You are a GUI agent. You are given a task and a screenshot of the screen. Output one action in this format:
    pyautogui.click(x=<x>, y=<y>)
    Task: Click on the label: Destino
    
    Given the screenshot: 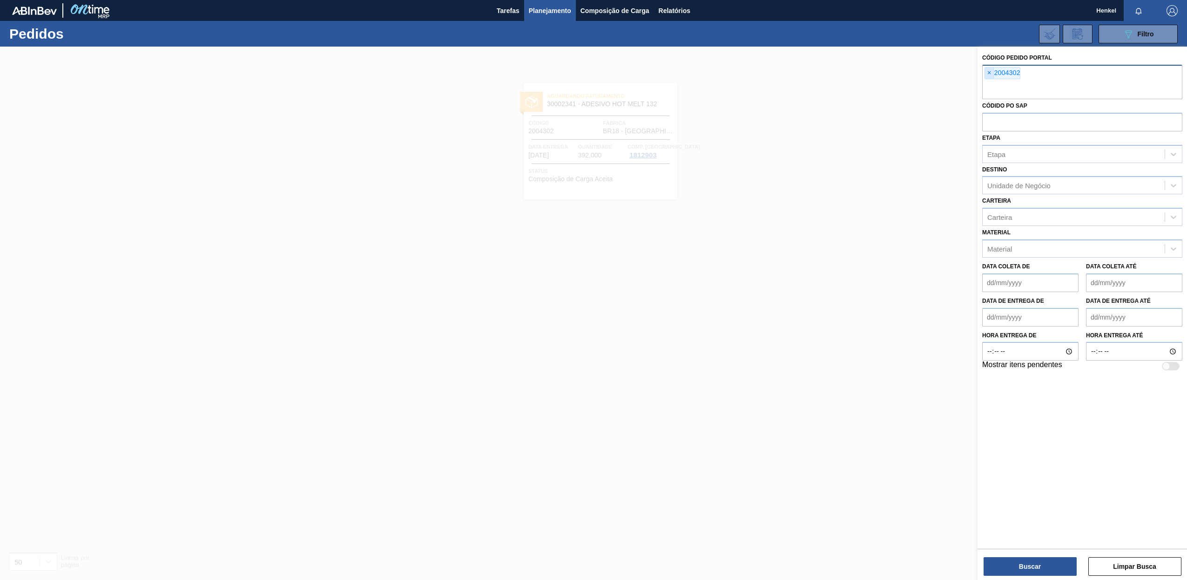 What is the action you would take?
    pyautogui.click(x=994, y=169)
    